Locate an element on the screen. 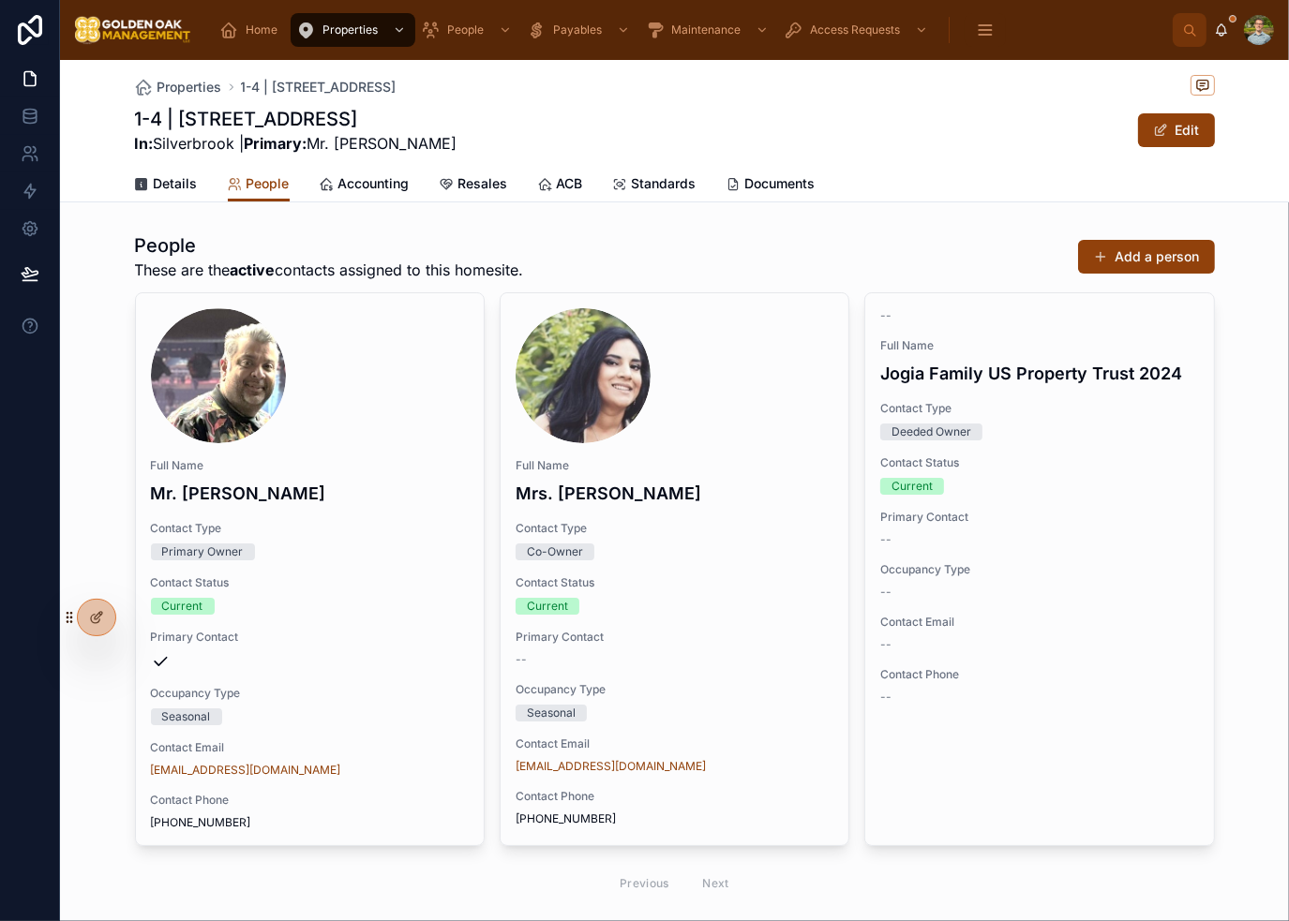 The image size is (1289, 921). div: Primary Owner is located at coordinates (202, 552).